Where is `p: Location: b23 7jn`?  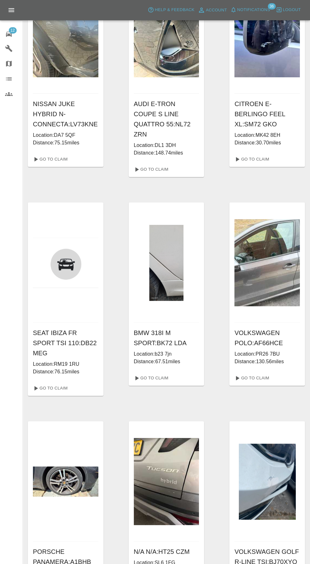 p: Location: b23 7jn is located at coordinates (167, 354).